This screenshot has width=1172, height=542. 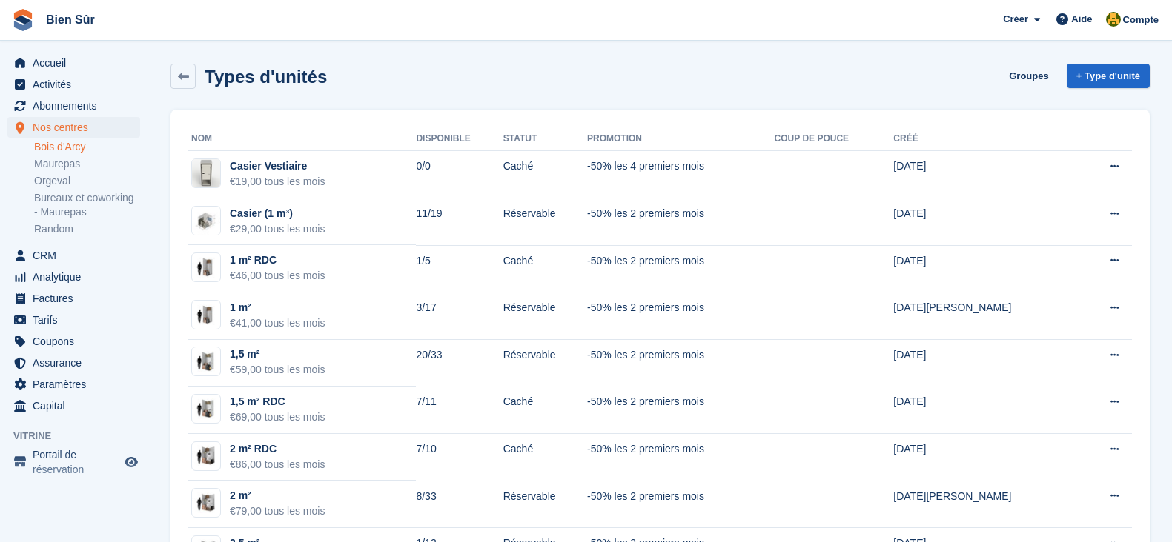 I want to click on a: Boutique d'aperçu, so click(x=131, y=462).